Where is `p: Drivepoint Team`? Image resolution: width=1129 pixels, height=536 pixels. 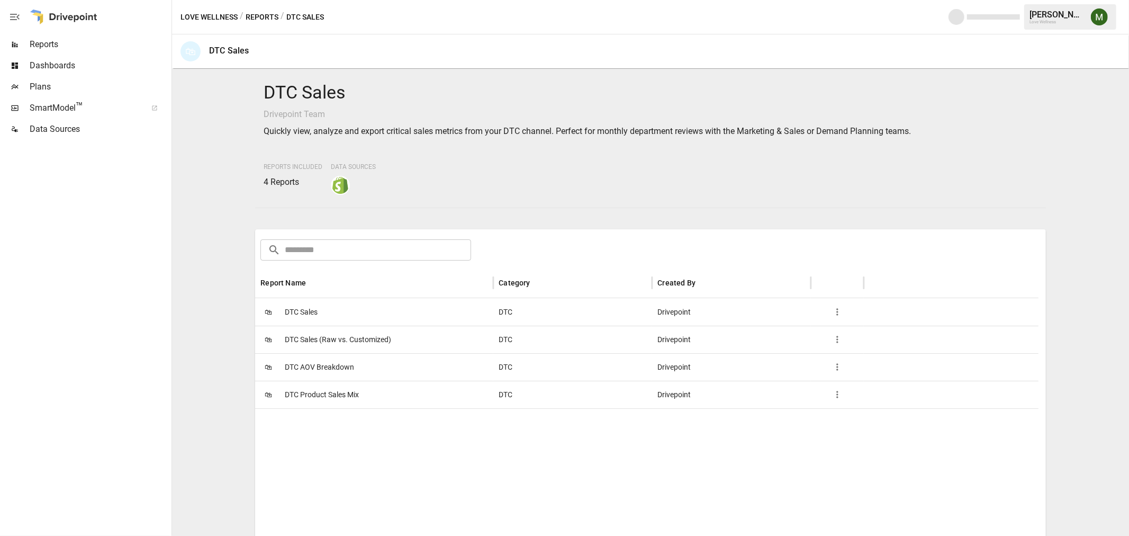
p: Drivepoint Team is located at coordinates (650, 114).